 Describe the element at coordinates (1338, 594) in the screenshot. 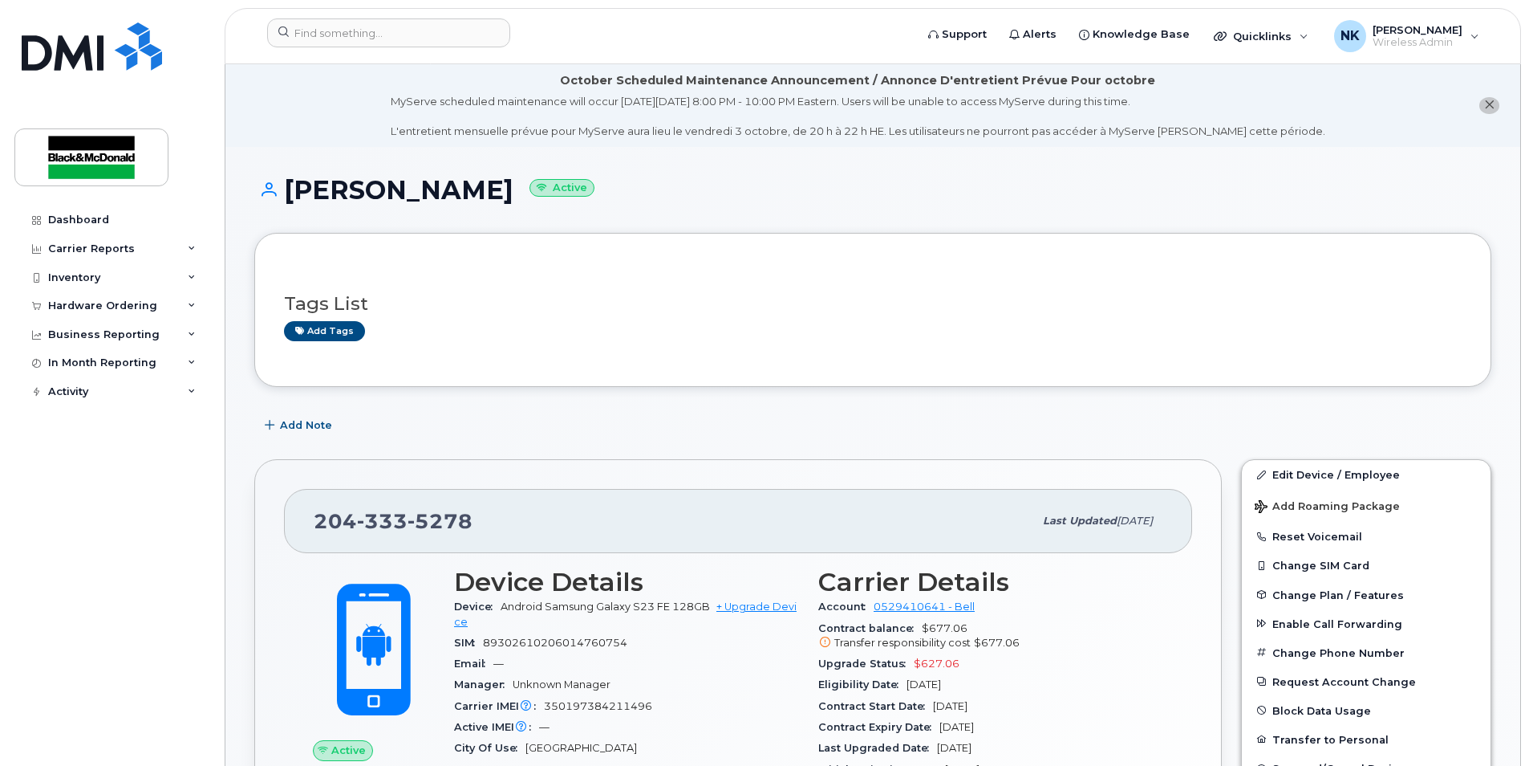

I see `span: Change Plan / Features` at that location.